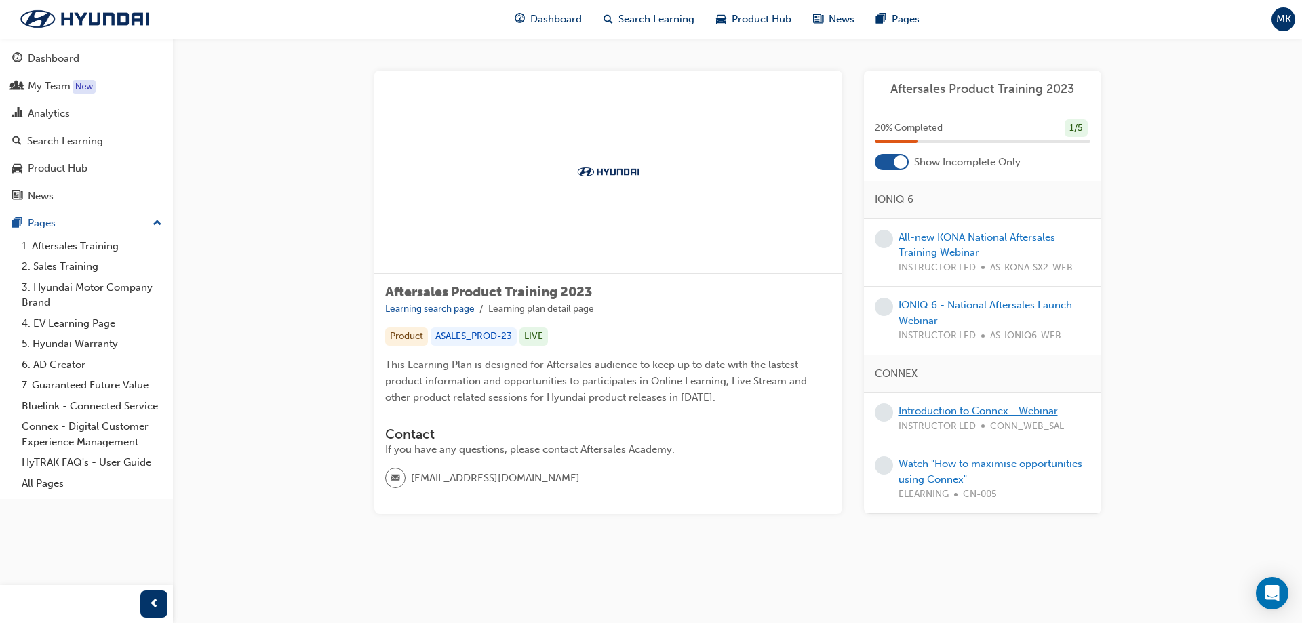  I want to click on a: Bluelink - Connected Service, so click(92, 406).